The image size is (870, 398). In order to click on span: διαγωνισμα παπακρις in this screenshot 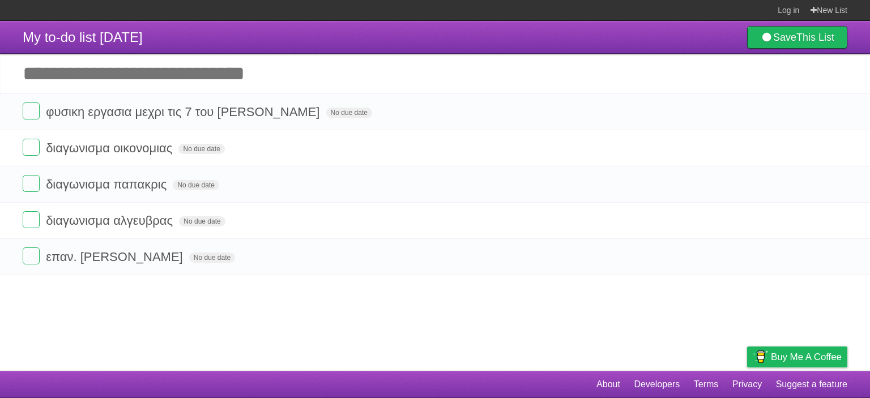, I will do `click(108, 184)`.